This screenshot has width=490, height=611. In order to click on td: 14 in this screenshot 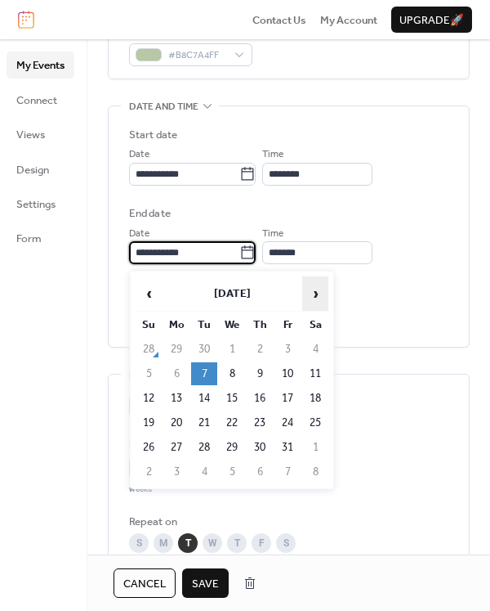, I will do `click(204, 398)`.